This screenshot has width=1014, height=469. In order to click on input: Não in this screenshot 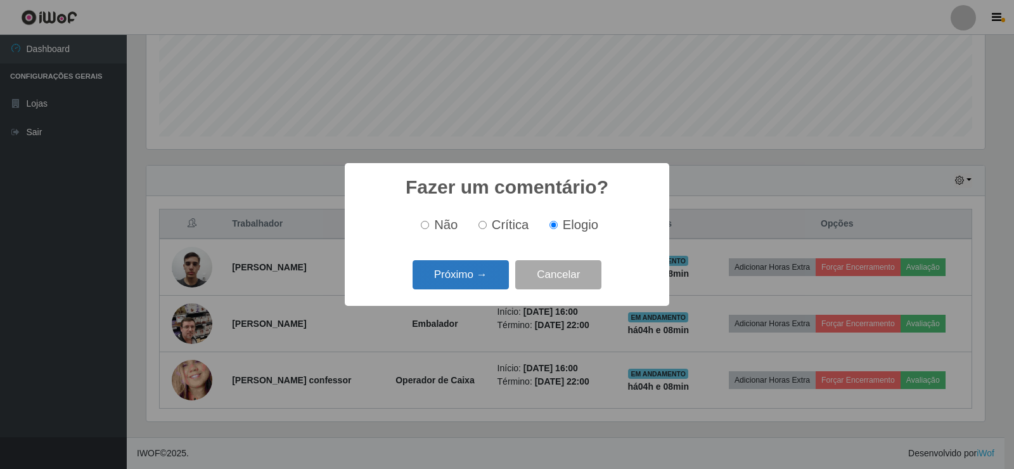, I will do `click(425, 224)`.